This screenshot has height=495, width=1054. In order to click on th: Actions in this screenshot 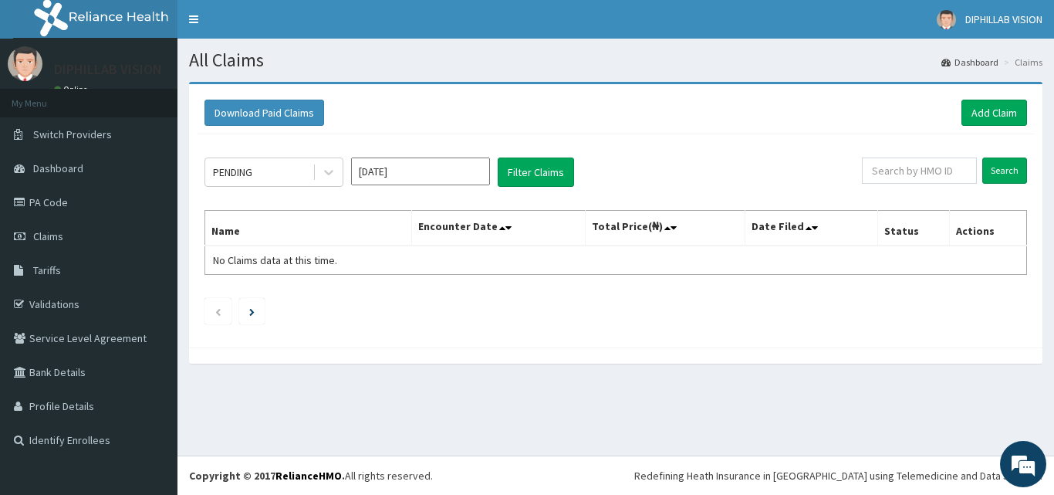, I will do `click(987, 228)`.